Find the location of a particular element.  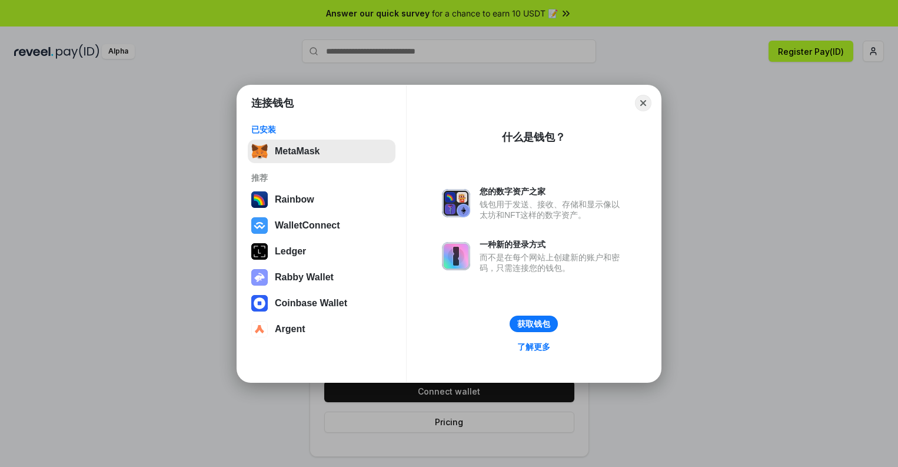

div: Rabby Wallet is located at coordinates (304, 277).